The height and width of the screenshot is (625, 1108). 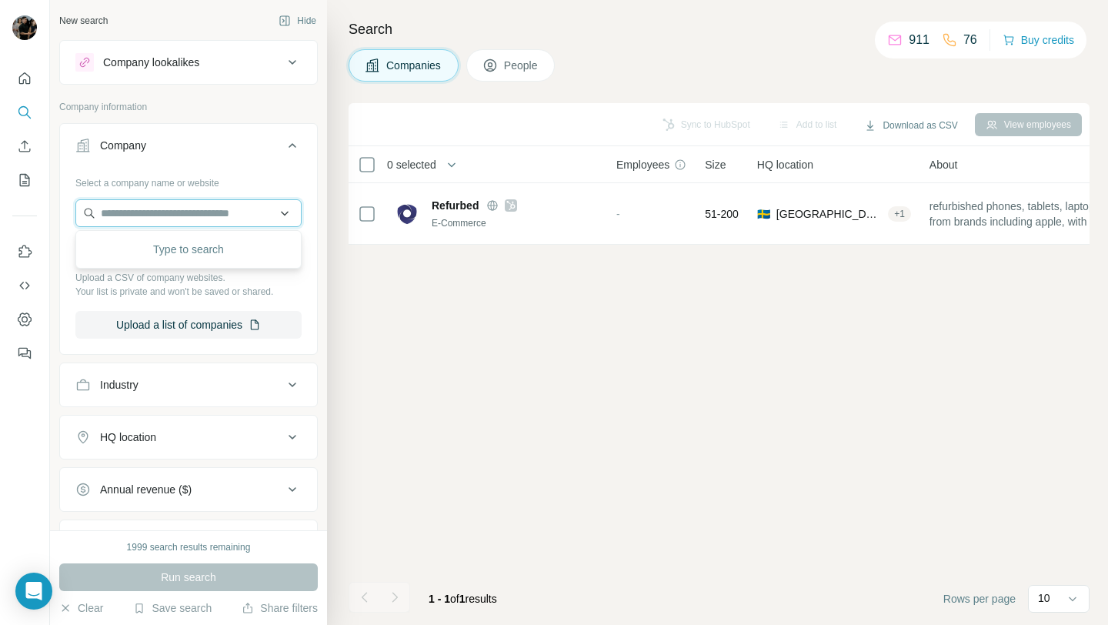 What do you see at coordinates (25, 319) in the screenshot?
I see `button: Dashboard` at bounding box center [25, 319].